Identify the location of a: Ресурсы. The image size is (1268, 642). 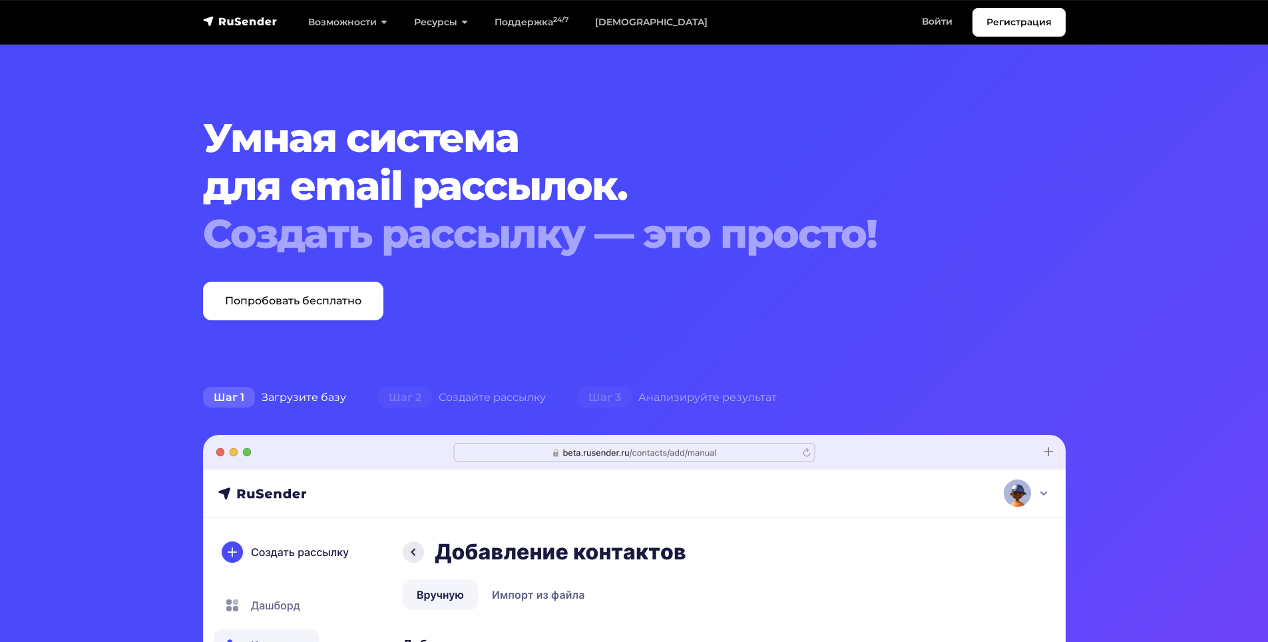
(441, 22).